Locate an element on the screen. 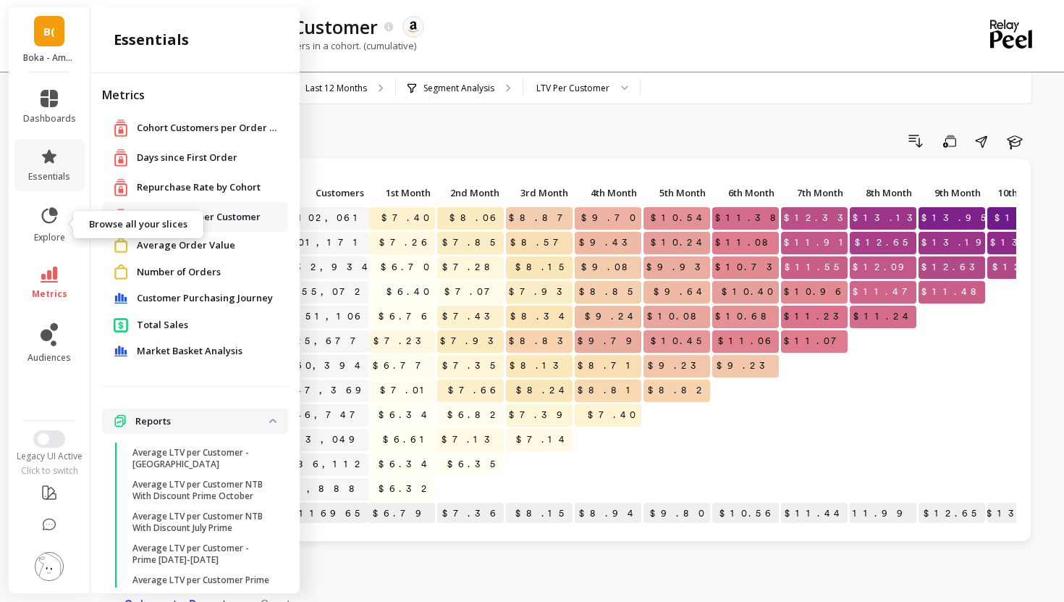  span: $13.13 is located at coordinates (888, 218).